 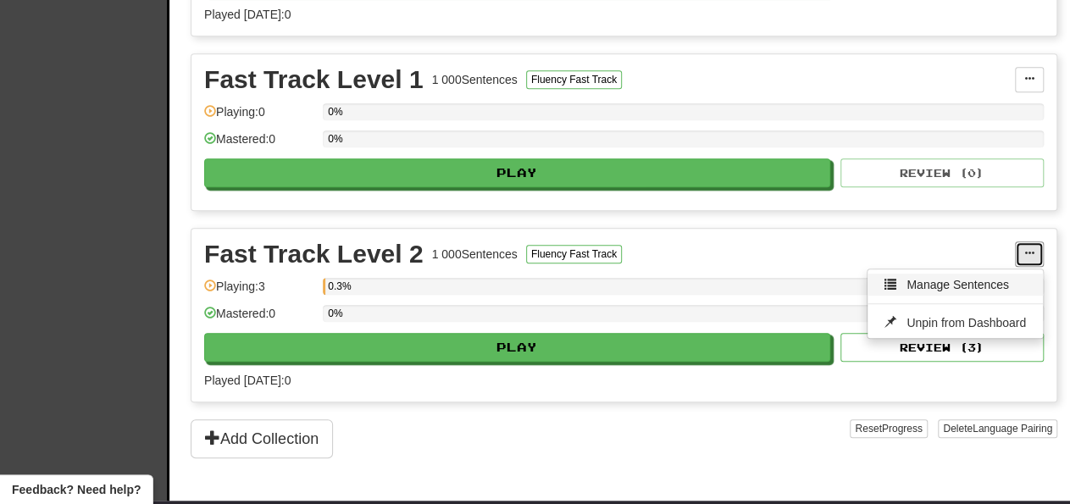 I want to click on span: Unpin from Dashboard, so click(x=966, y=323).